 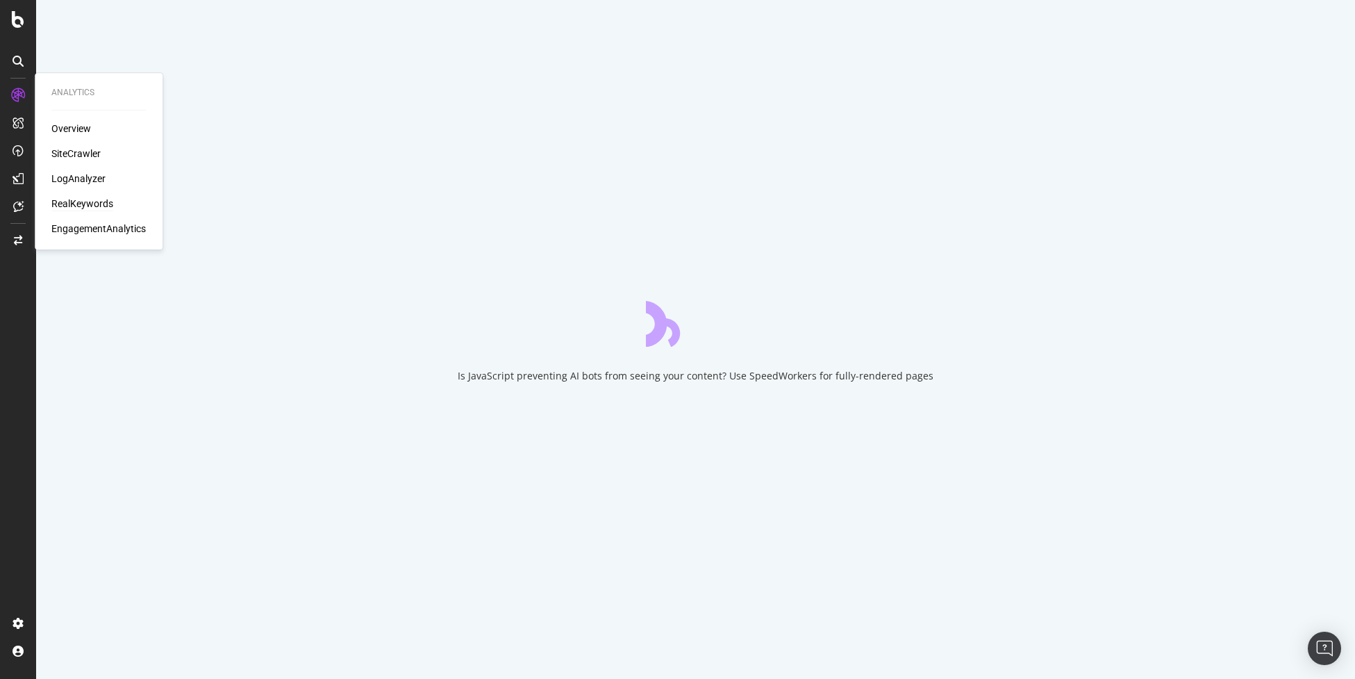 What do you see at coordinates (76, 154) in the screenshot?
I see `div: SiteCrawler` at bounding box center [76, 154].